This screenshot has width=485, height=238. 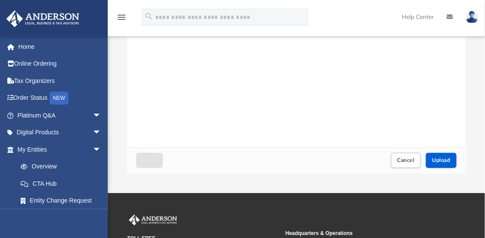 I want to click on a: Overview, so click(x=63, y=166).